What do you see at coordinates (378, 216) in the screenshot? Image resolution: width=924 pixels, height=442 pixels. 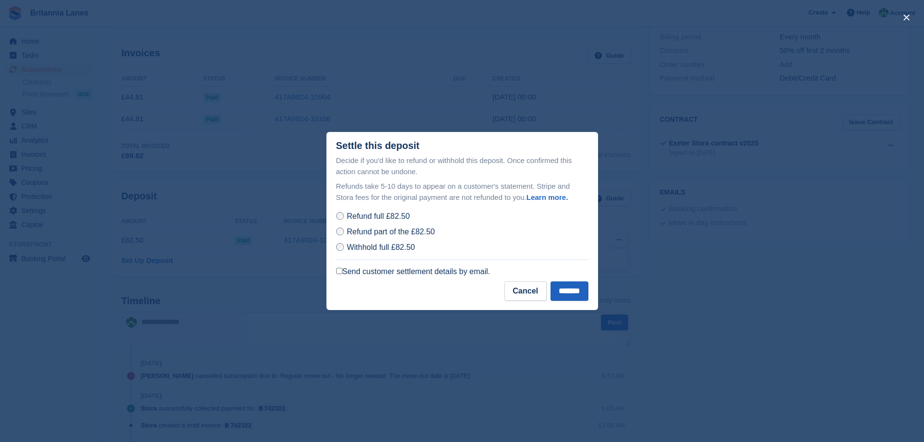 I see `span: Refund full £82.50` at bounding box center [378, 216].